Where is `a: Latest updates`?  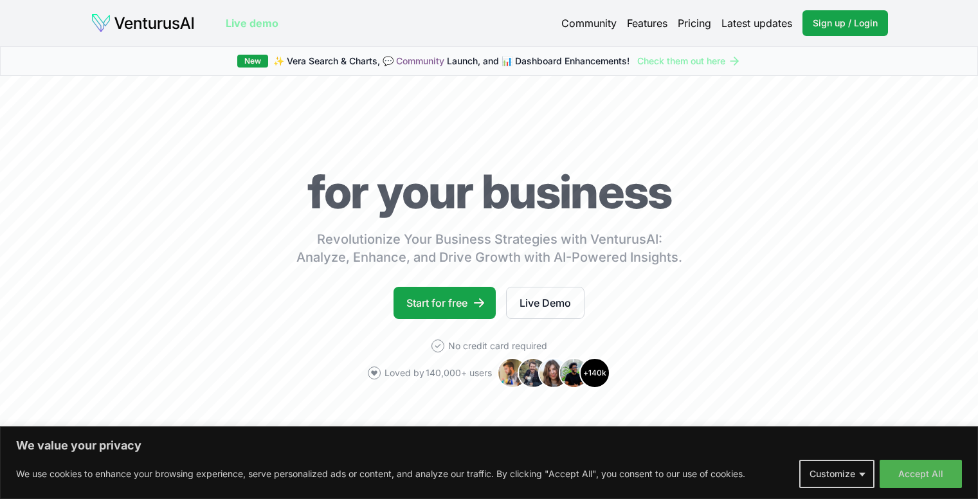 a: Latest updates is located at coordinates (757, 23).